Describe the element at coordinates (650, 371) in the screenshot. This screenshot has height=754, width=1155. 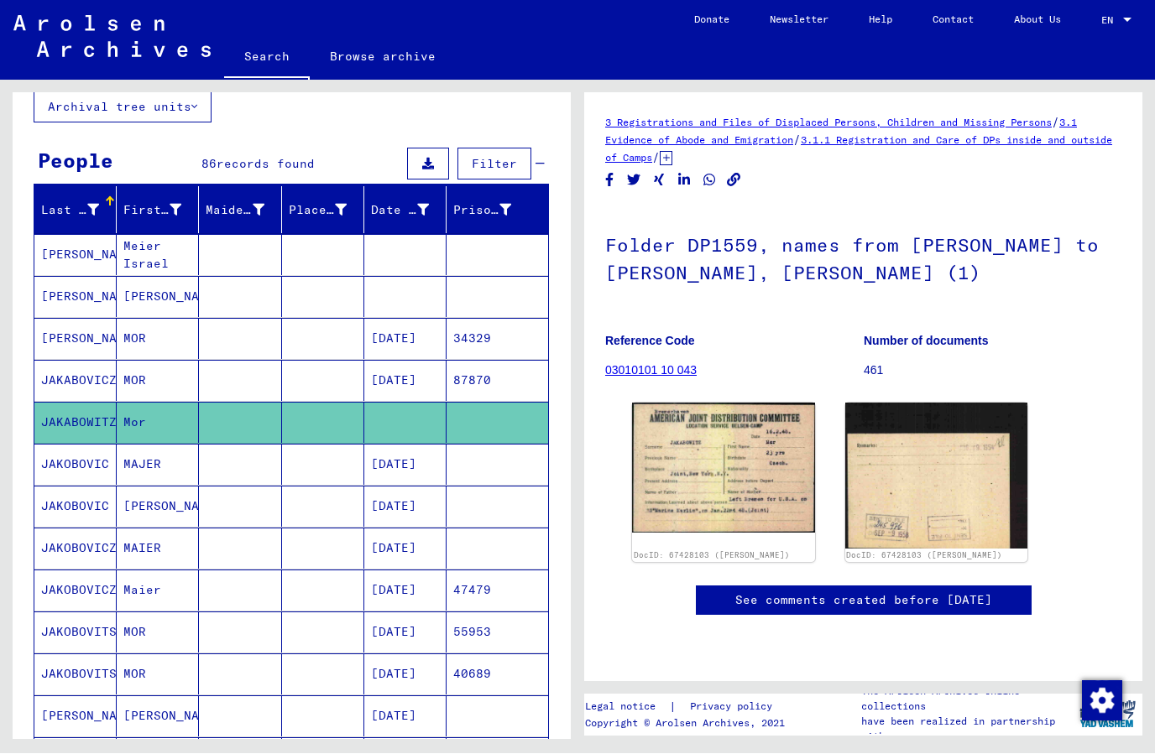
I see `a: 03010101 10 043` at that location.